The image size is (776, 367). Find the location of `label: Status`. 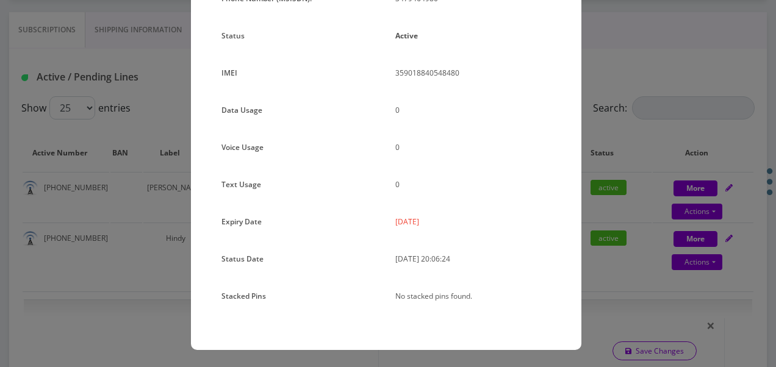

label: Status is located at coordinates (233, 35).